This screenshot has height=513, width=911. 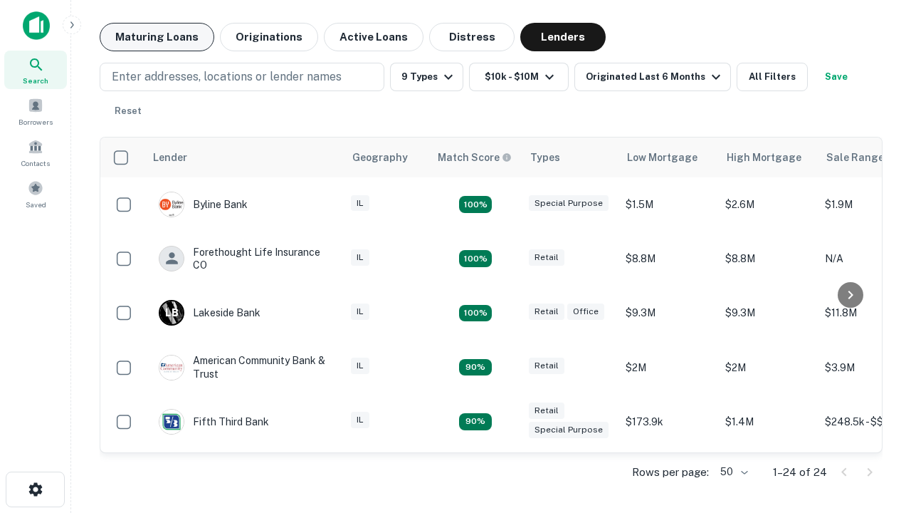 I want to click on button: Lenders, so click(x=563, y=37).